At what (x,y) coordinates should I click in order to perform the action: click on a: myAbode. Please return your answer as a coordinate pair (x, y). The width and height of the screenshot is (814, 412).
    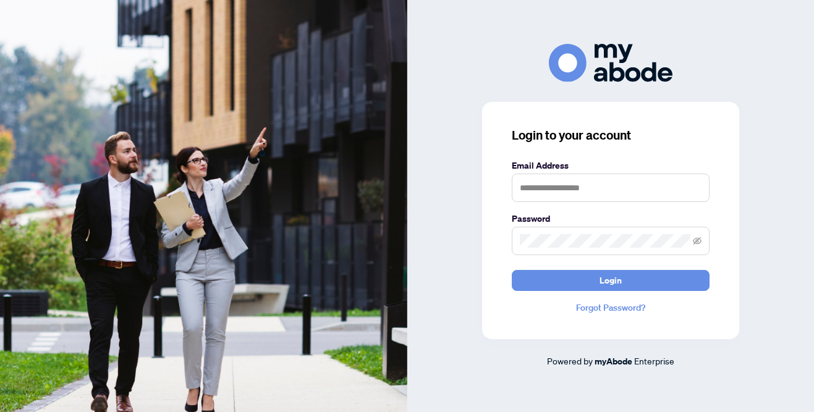
    Looking at the image, I should click on (613, 362).